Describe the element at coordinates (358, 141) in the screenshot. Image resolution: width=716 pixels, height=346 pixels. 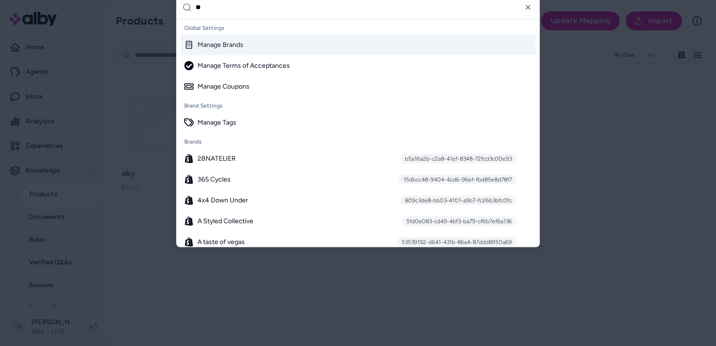
I see `div: Brands` at that location.